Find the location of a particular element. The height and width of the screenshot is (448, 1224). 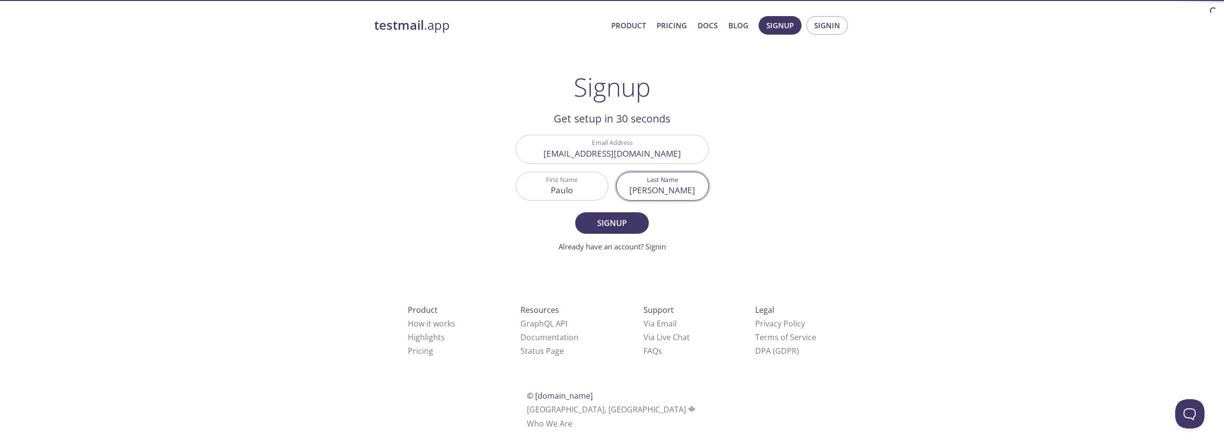

a: DPA (GDPR) is located at coordinates (777, 351).